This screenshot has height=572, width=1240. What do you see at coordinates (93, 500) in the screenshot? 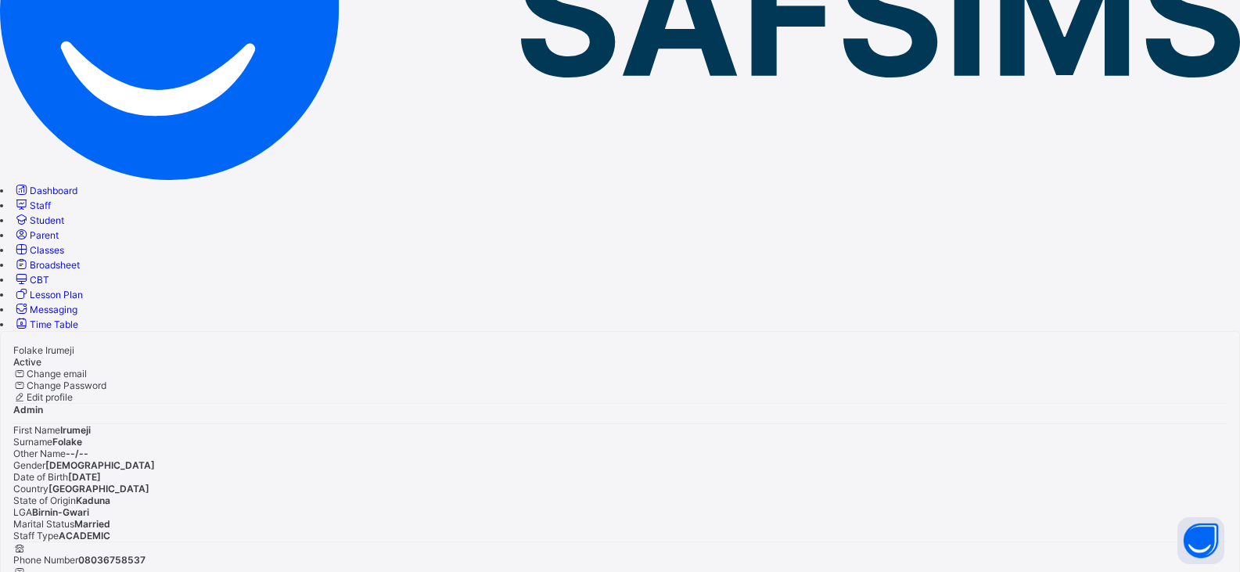
I see `span: Kaduna` at bounding box center [93, 500].